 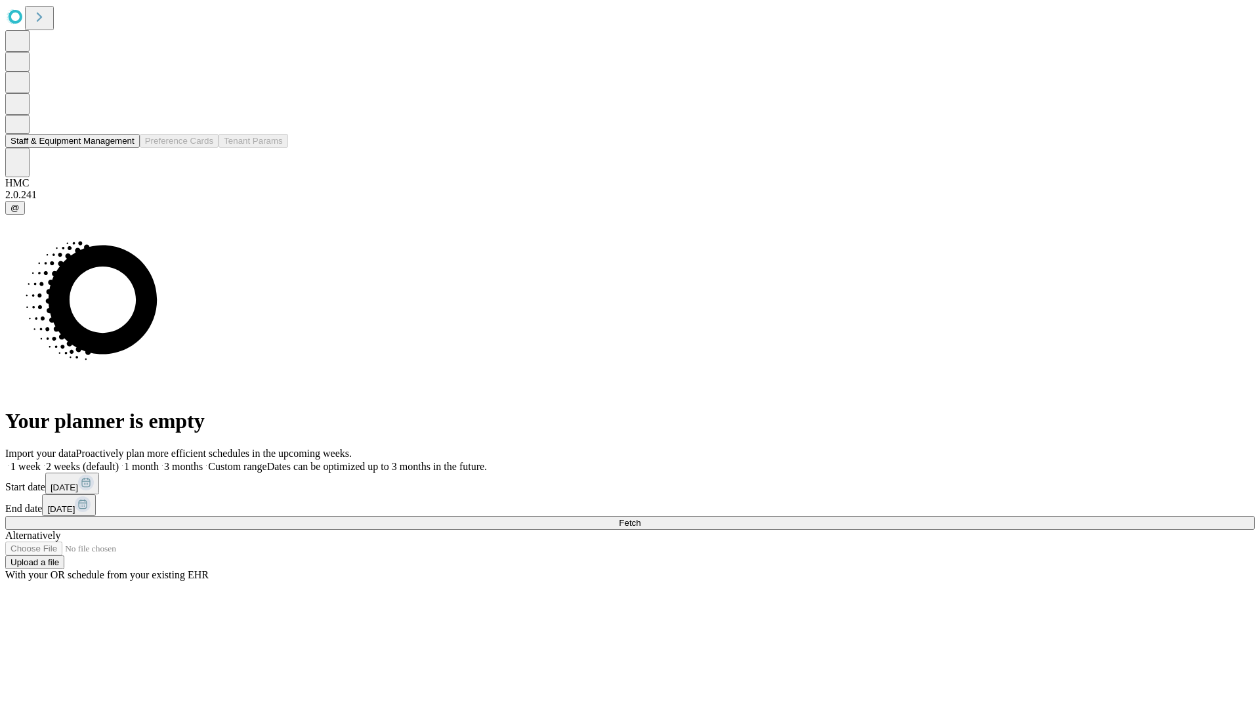 I want to click on span: Custom range, so click(x=237, y=466).